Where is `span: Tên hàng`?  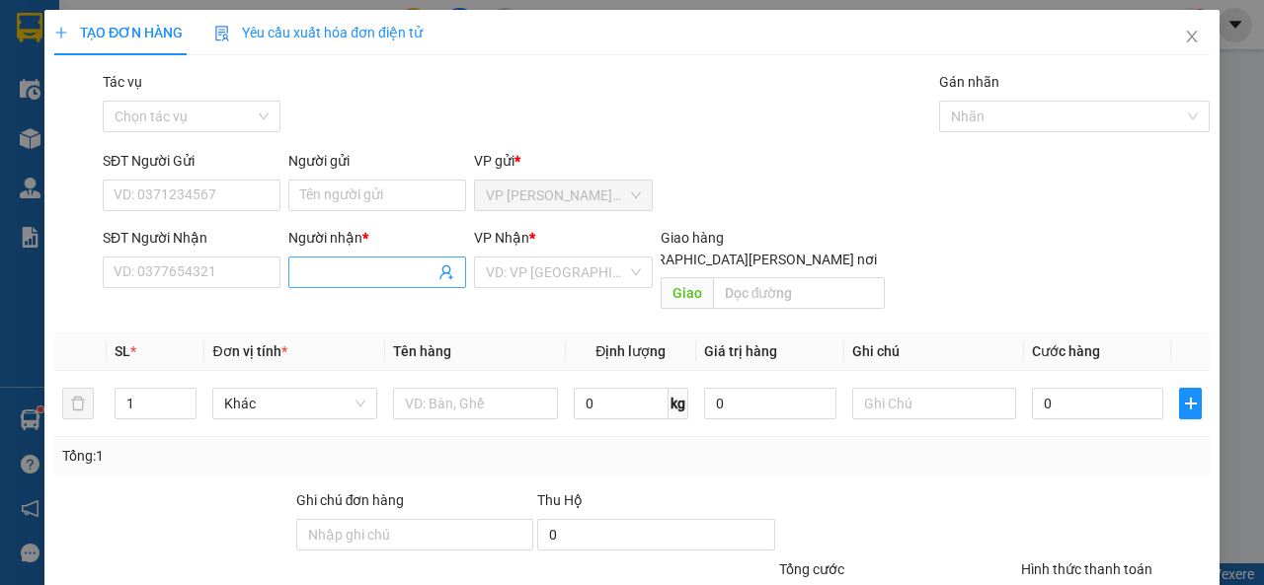
span: Tên hàng is located at coordinates (422, 351).